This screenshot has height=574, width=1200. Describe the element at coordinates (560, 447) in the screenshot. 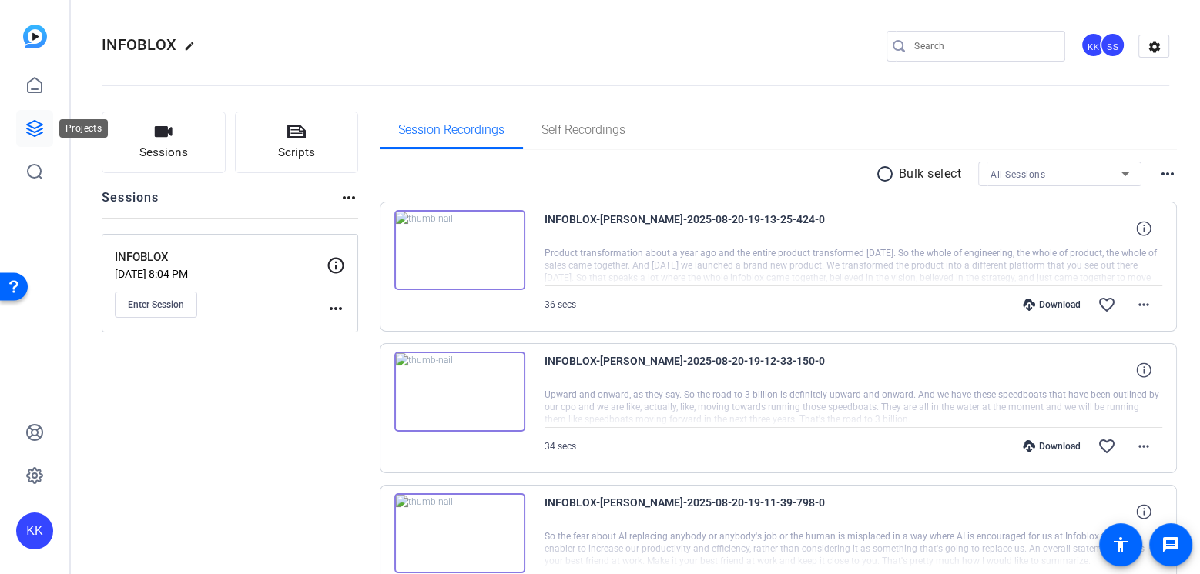

I see `span: 34 secs` at that location.